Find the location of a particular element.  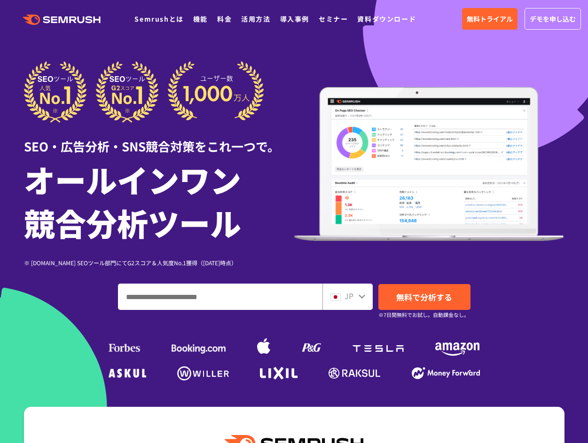

a: 資料ダウンロード is located at coordinates (386, 19).